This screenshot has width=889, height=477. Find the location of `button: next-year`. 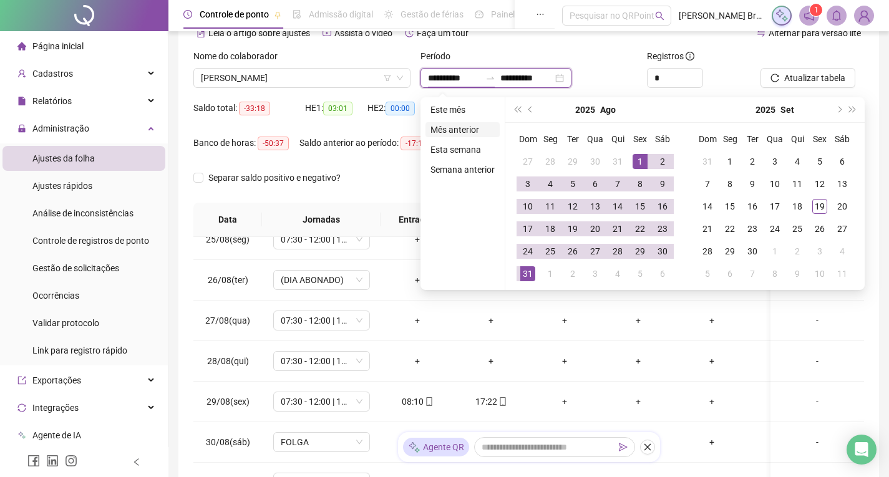

button: next-year is located at coordinates (838, 110).